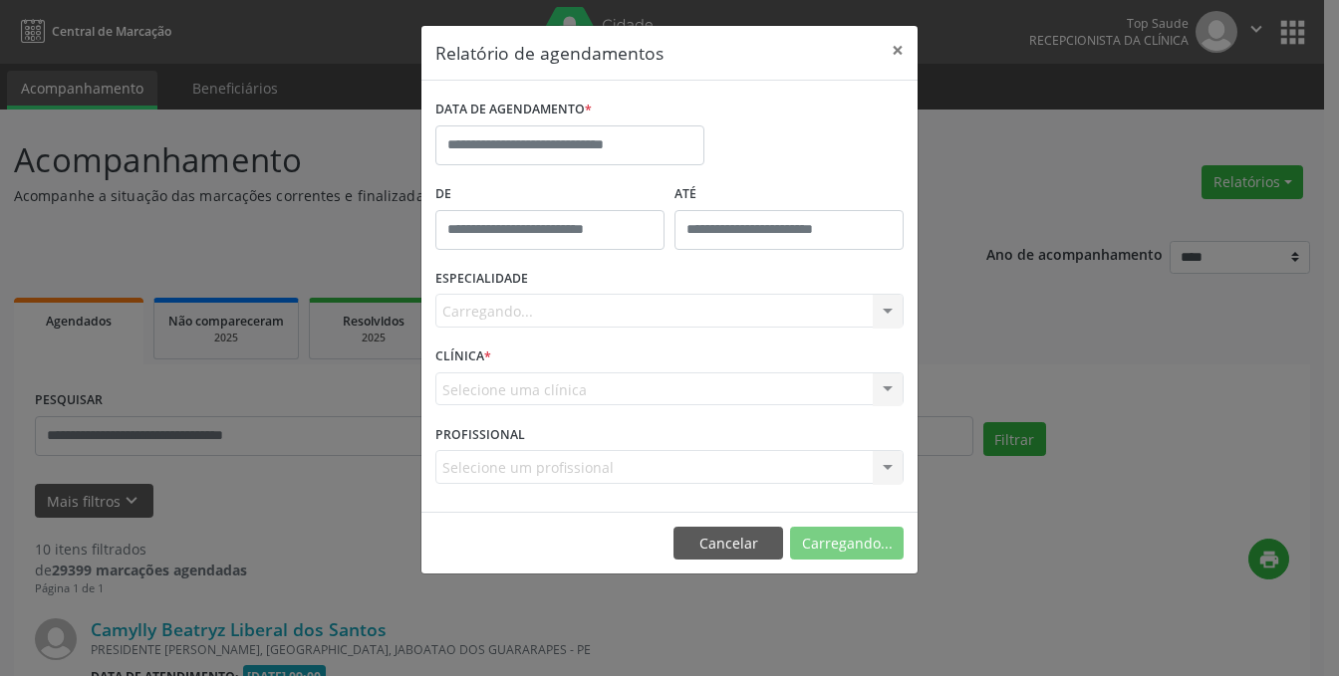  I want to click on label: PROFISSIONAL, so click(480, 434).